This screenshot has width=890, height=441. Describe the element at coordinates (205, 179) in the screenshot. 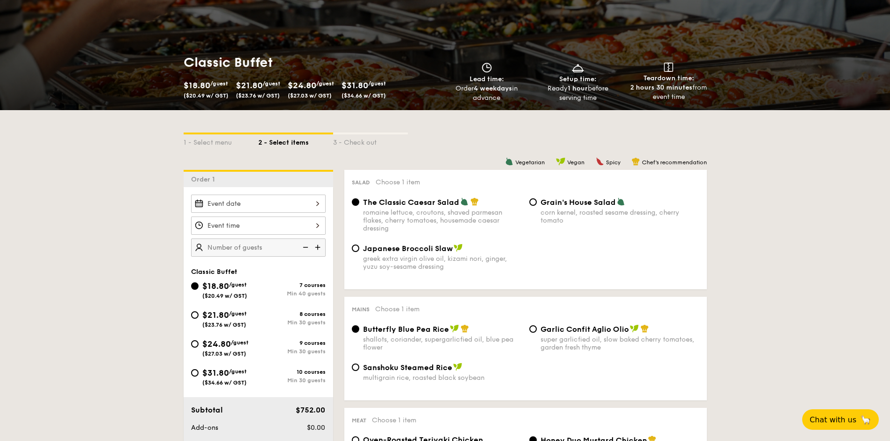

I see `span: Order 1` at that location.